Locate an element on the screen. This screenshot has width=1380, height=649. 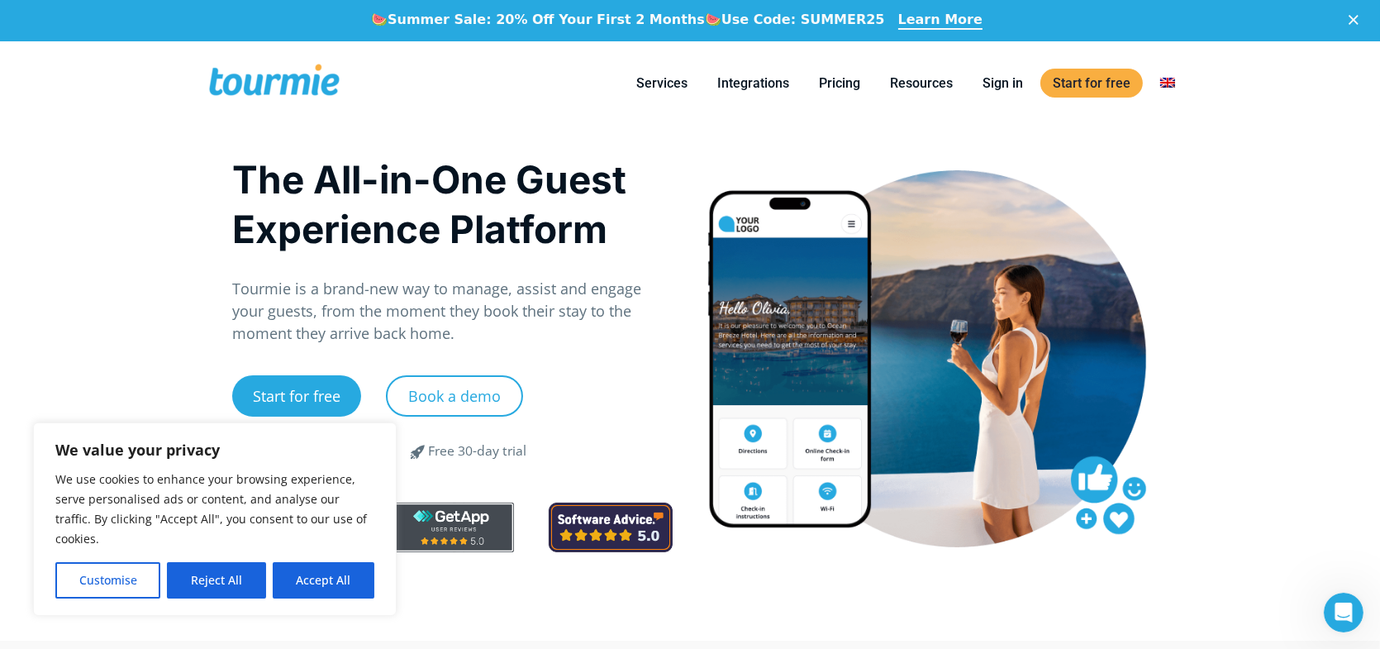
b: Summer Sale: 20% Off Your First 2 Months is located at coordinates (546, 19).